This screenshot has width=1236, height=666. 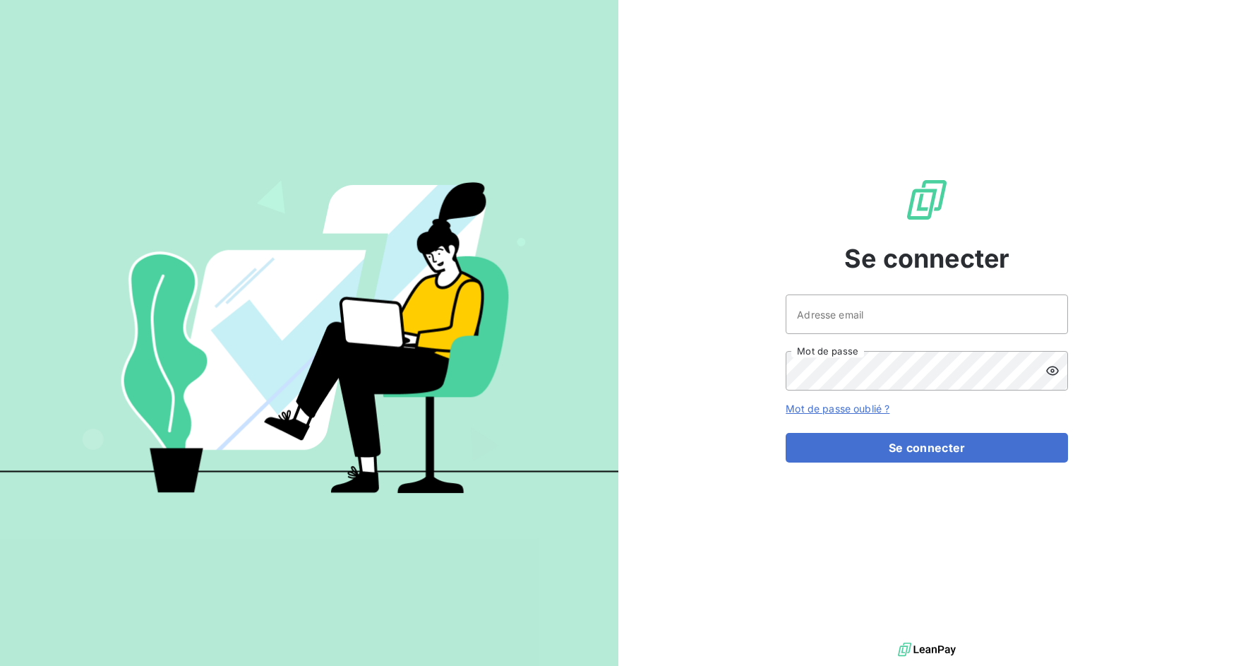 I want to click on img: logo, so click(x=927, y=650).